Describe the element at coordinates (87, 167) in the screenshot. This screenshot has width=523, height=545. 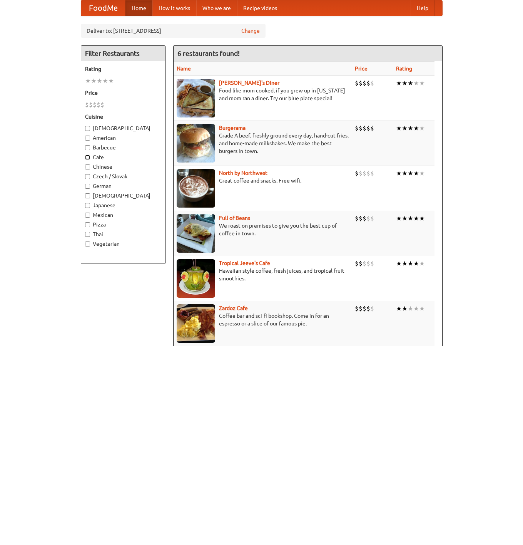
I see `input: Chinese` at that location.